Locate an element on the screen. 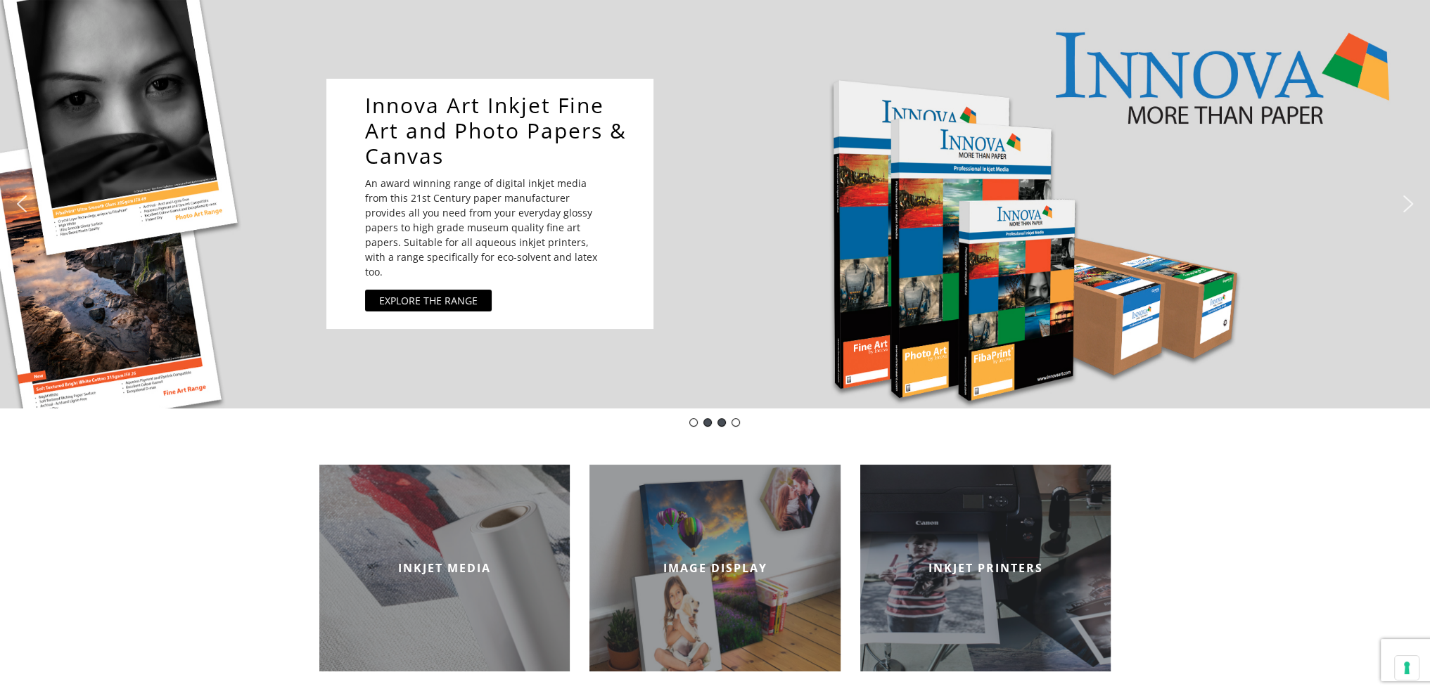 Image resolution: width=1430 pixels, height=691 pixels. img: previous arrow is located at coordinates (22, 204).